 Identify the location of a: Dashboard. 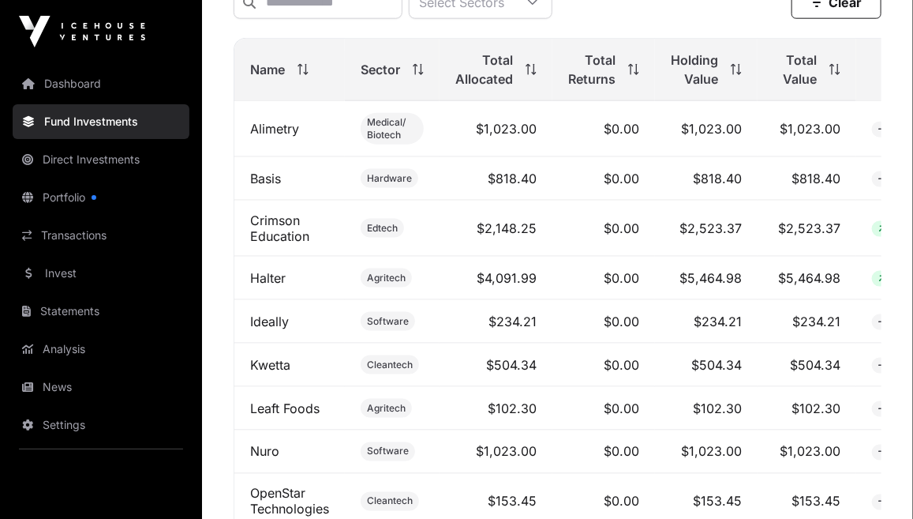
(101, 84).